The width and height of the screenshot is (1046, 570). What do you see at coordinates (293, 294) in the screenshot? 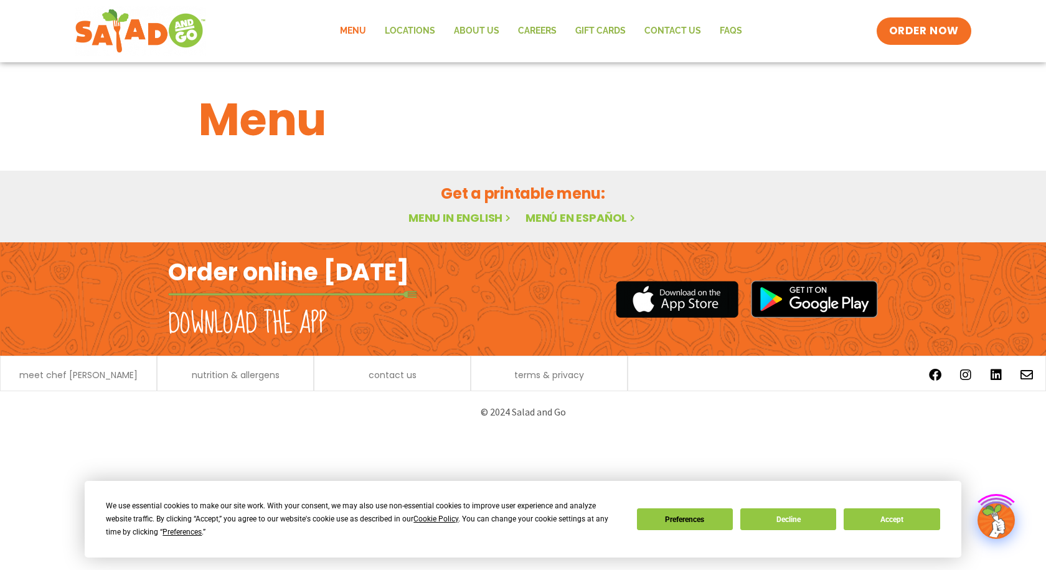
I see `img: fork` at bounding box center [293, 294].